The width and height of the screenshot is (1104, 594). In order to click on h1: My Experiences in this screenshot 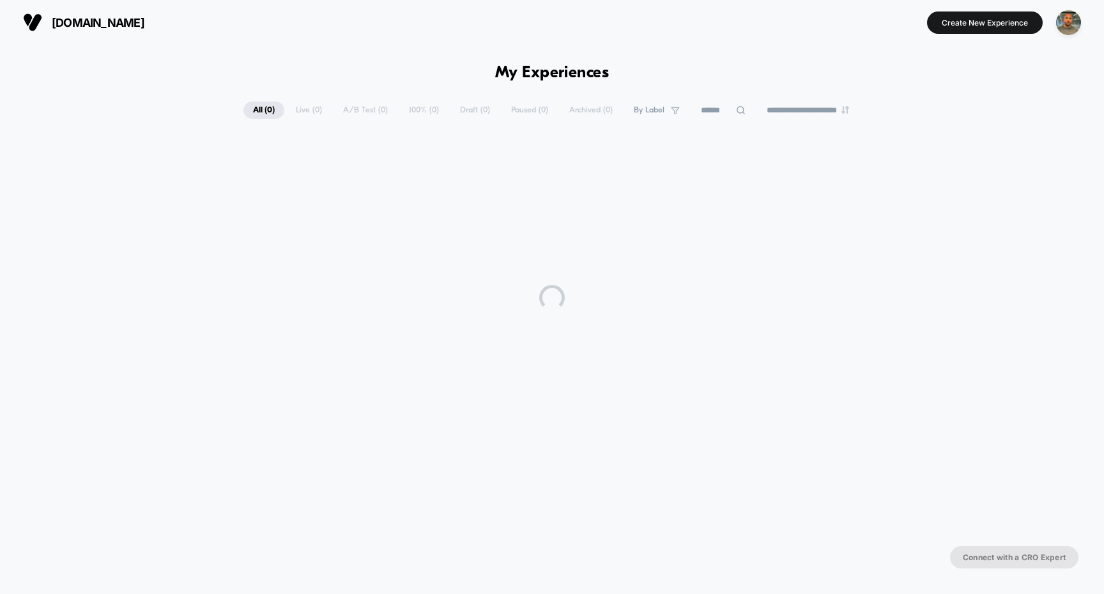, I will do `click(552, 73)`.